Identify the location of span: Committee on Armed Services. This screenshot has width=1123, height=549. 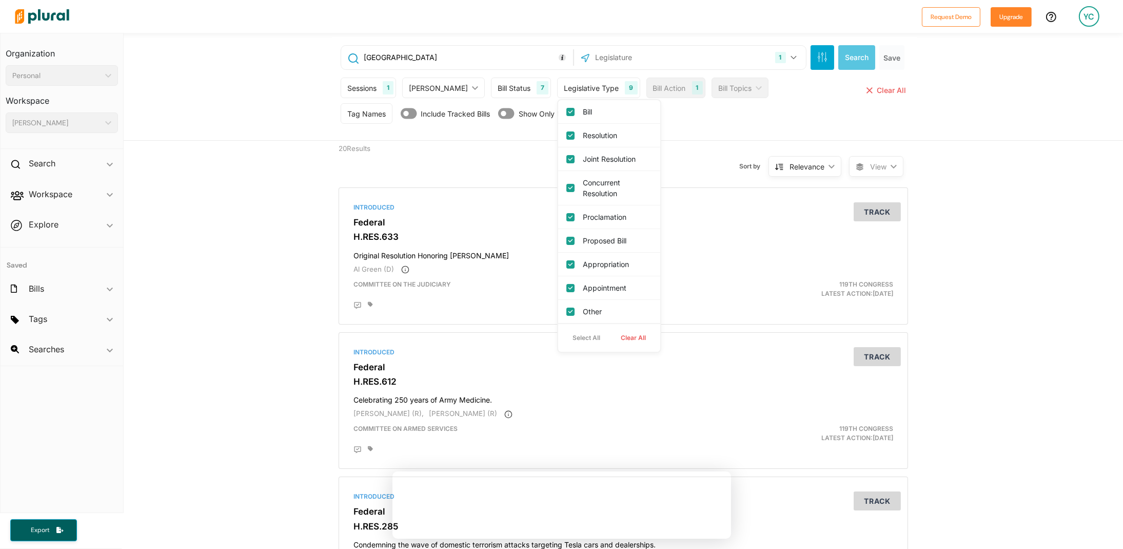
(405, 428).